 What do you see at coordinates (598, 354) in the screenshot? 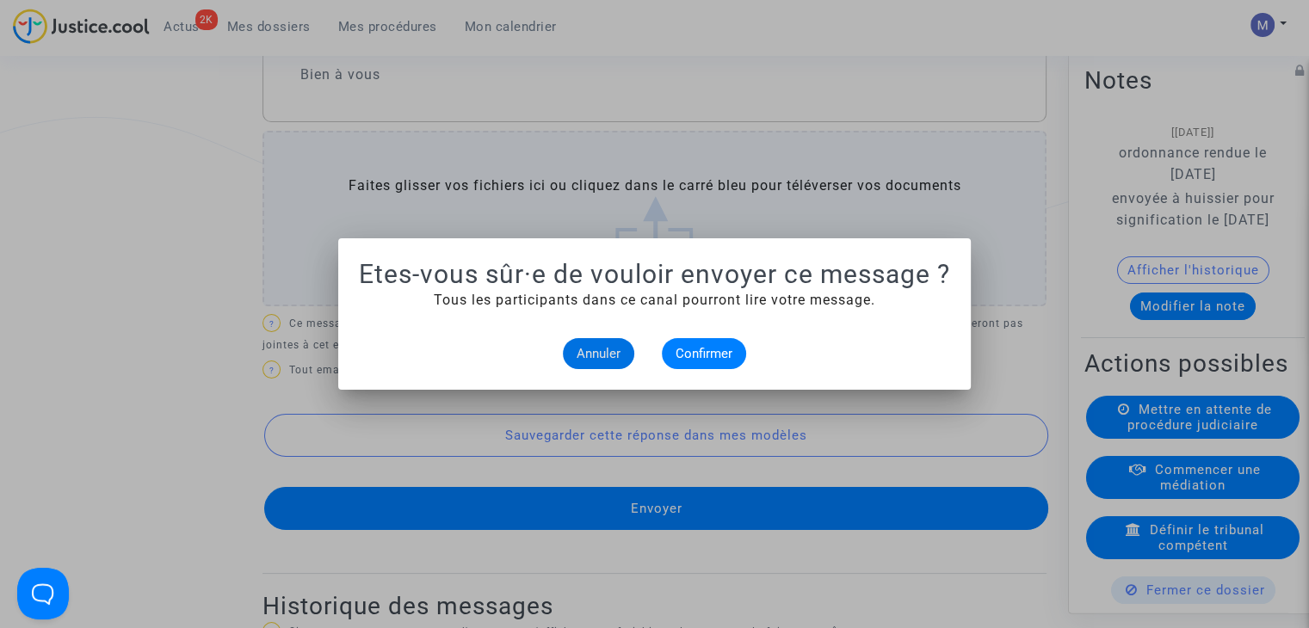
I see `button: Annuler` at bounding box center [598, 354].